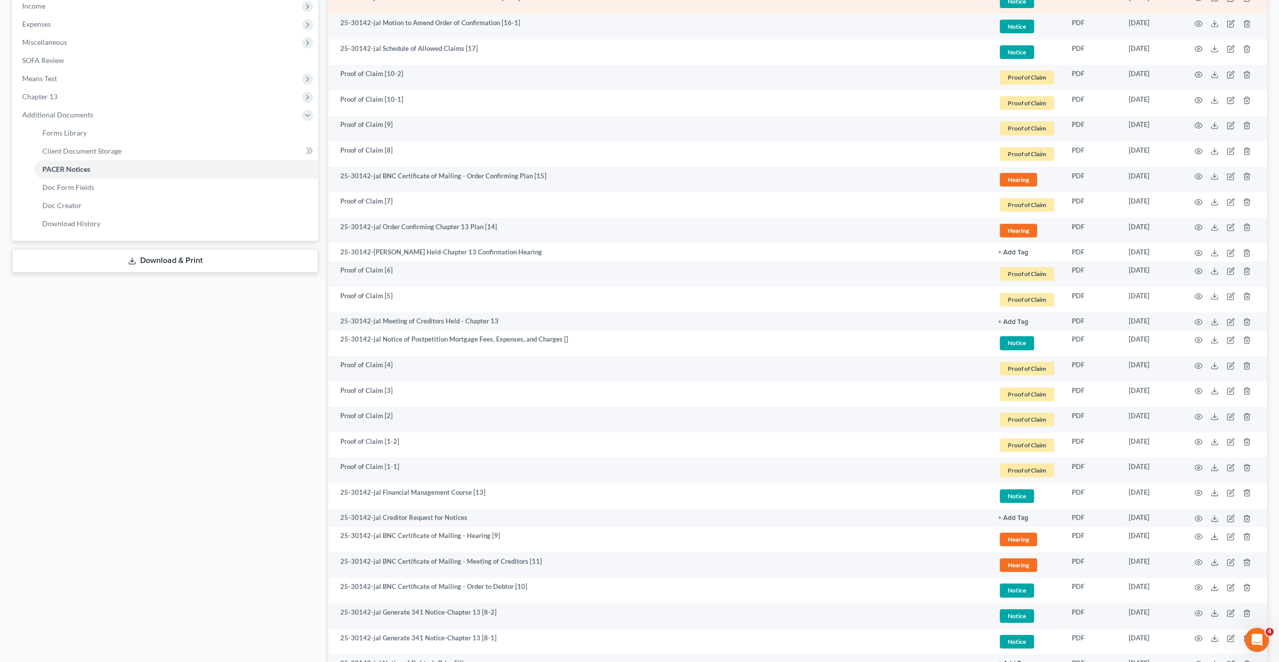 Image resolution: width=1279 pixels, height=662 pixels. Describe the element at coordinates (82, 151) in the screenshot. I see `span: Client Document Storage` at that location.